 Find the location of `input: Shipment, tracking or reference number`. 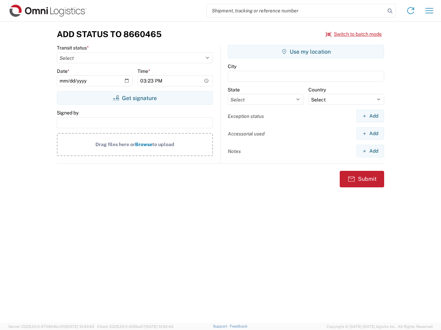

input: Shipment, tracking or reference number is located at coordinates (296, 11).